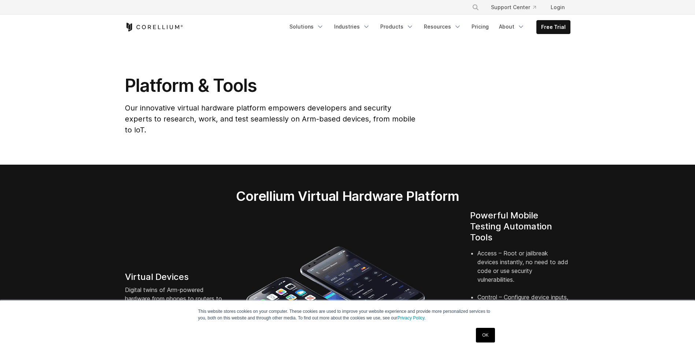 The image size is (695, 352). I want to click on a: OK, so click(485, 336).